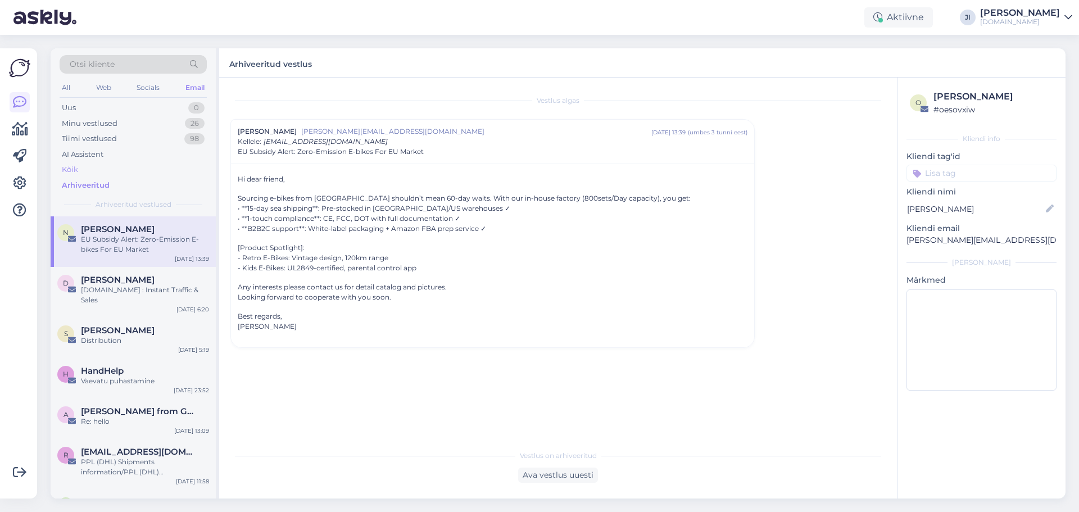 This screenshot has width=1079, height=512. Describe the element at coordinates (92, 64) in the screenshot. I see `span: Otsi kliente` at that location.